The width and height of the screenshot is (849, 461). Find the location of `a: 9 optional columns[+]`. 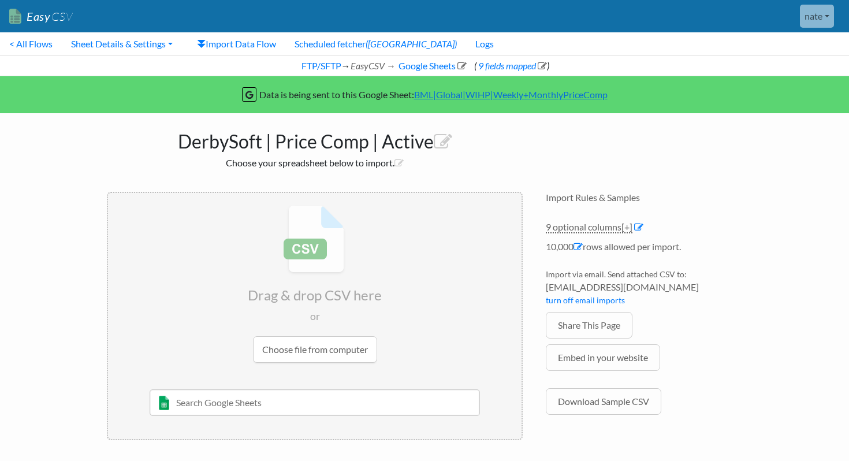

a: 9 optional columns[+] is located at coordinates (589, 227).